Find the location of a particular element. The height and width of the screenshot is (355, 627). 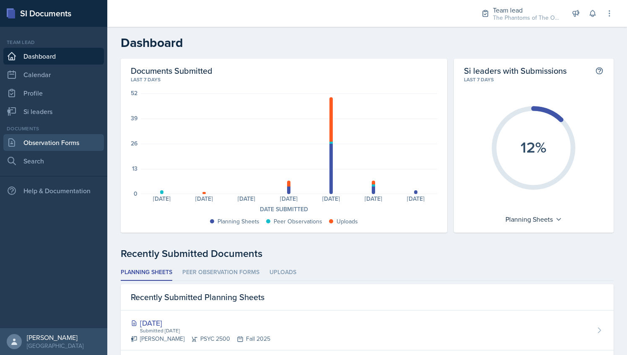

div: Help & Documentation is located at coordinates (54, 191).